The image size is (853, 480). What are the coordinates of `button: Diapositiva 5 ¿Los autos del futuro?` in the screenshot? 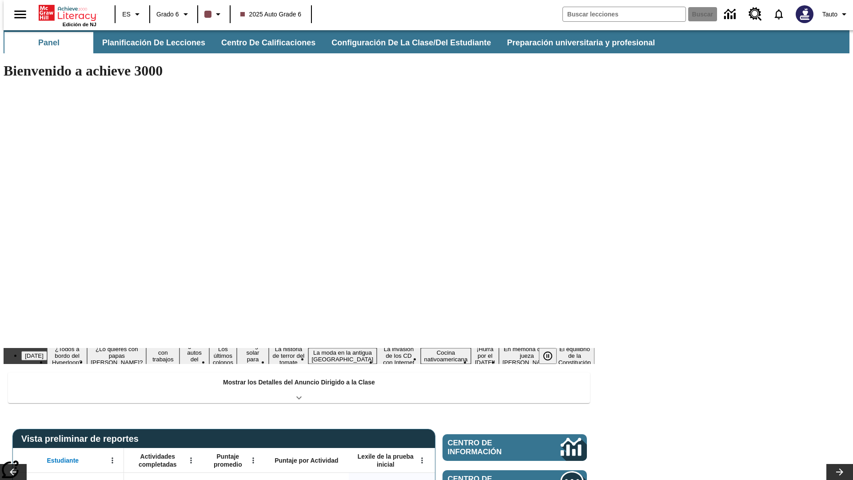 It's located at (194, 356).